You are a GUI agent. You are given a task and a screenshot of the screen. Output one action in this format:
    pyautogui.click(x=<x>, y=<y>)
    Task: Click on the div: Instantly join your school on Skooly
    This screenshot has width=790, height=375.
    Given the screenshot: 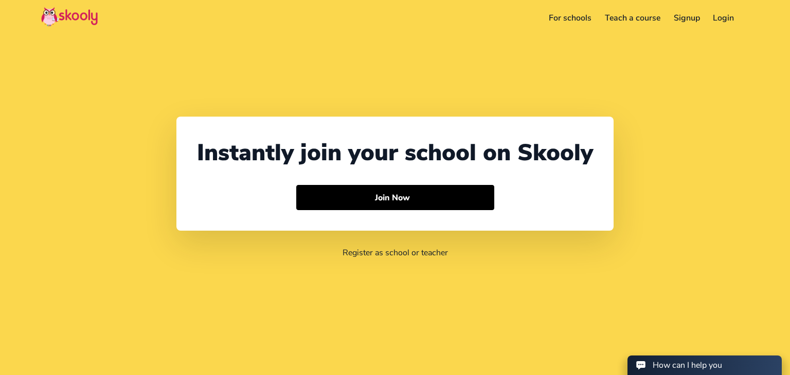 What is the action you would take?
    pyautogui.click(x=395, y=153)
    